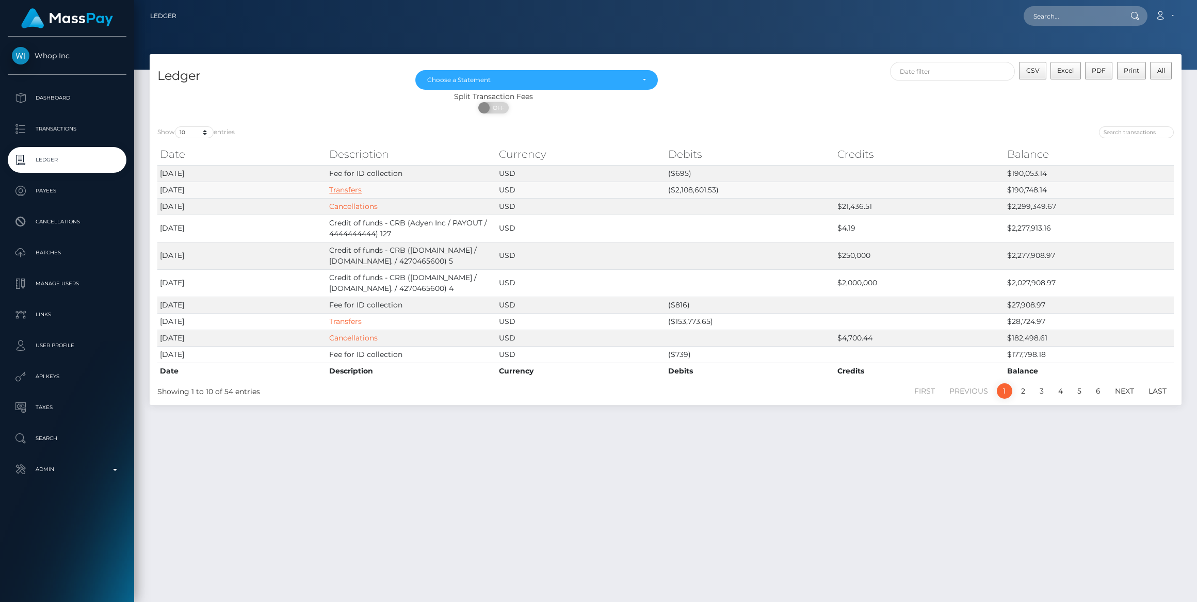 The height and width of the screenshot is (602, 1197). Describe the element at coordinates (67, 469) in the screenshot. I see `p: Admin` at that location.